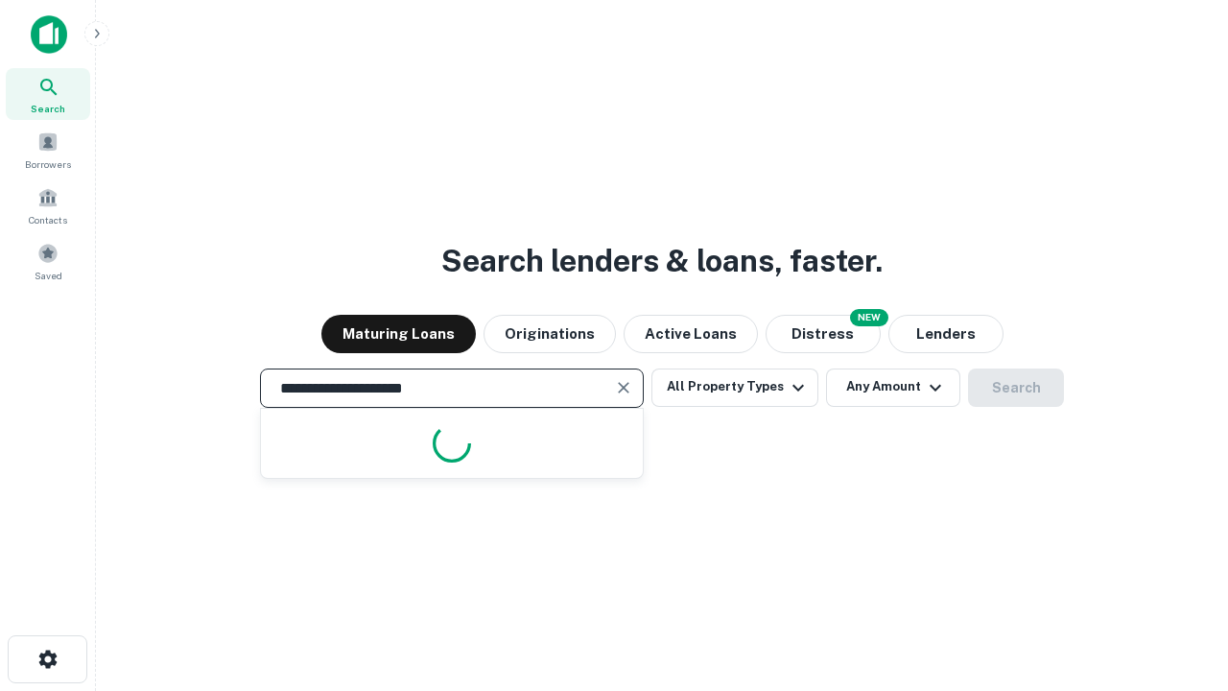 This screenshot has height=691, width=1228. What do you see at coordinates (946, 334) in the screenshot?
I see `button: Lenders` at bounding box center [946, 334].